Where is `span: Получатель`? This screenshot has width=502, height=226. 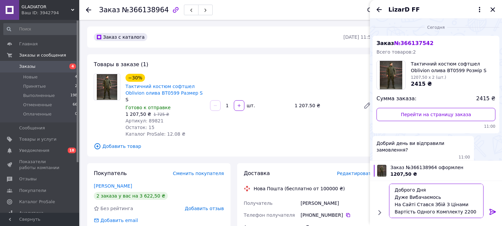
span: Получатель is located at coordinates (258, 203).